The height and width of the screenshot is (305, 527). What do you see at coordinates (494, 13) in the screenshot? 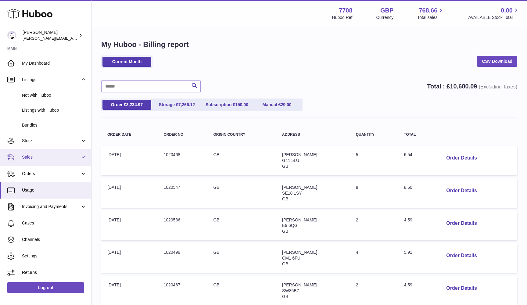
I see `a: 0.00 AVAILABLE Stock Total` at bounding box center [494, 13].